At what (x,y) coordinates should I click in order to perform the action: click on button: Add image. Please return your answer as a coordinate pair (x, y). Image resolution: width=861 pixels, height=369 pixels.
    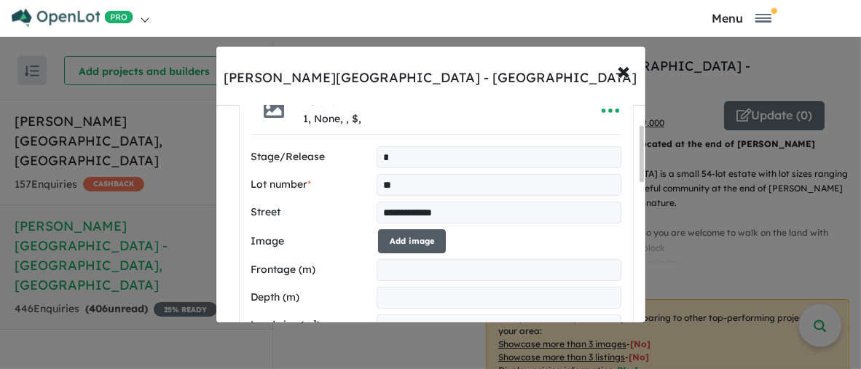
    Looking at the image, I should click on (412, 241).